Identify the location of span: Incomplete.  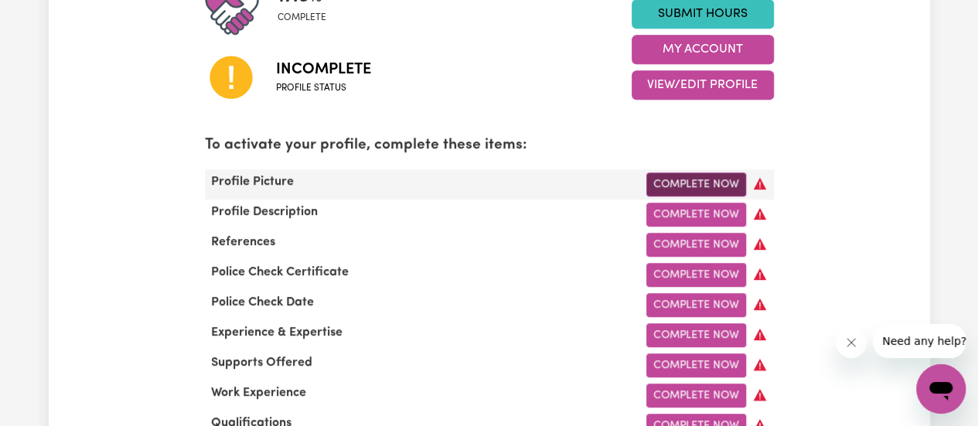
(323, 70).